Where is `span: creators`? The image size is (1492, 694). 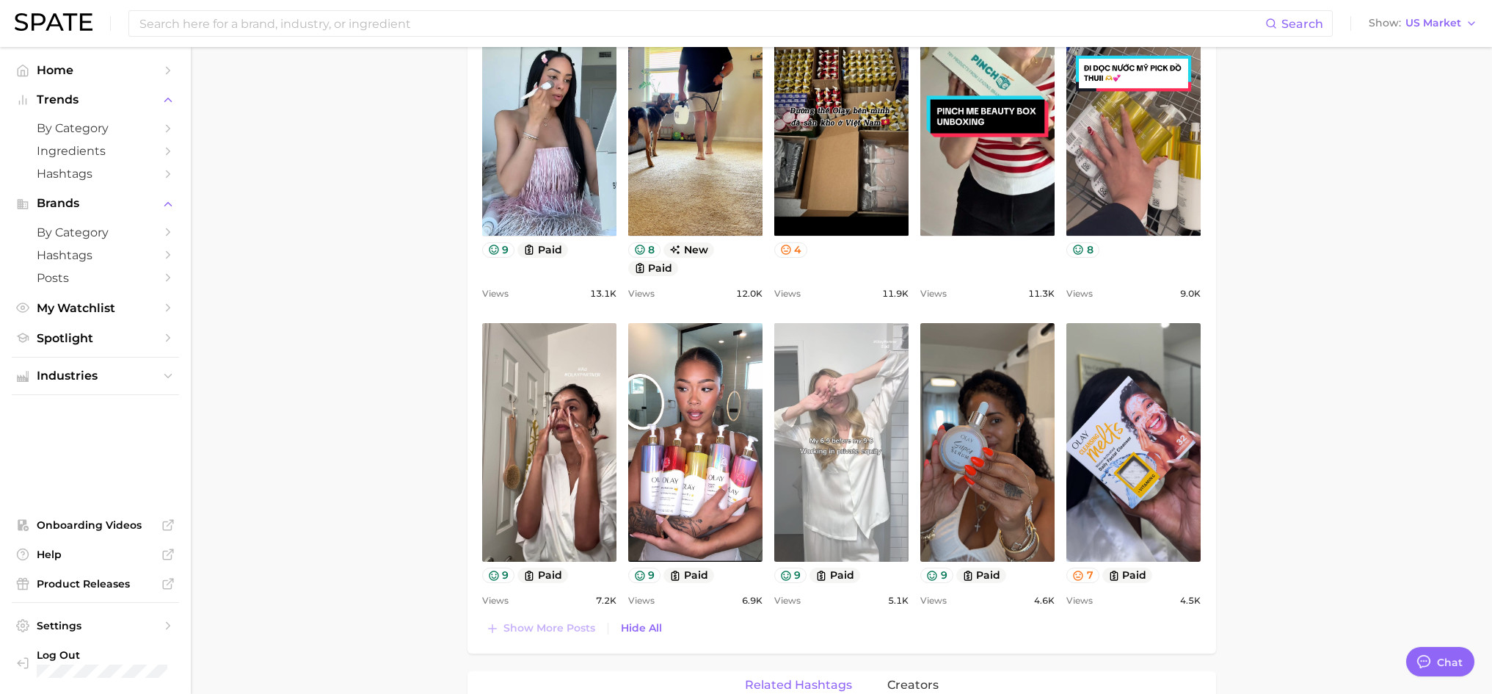 span: creators is located at coordinates (913, 685).